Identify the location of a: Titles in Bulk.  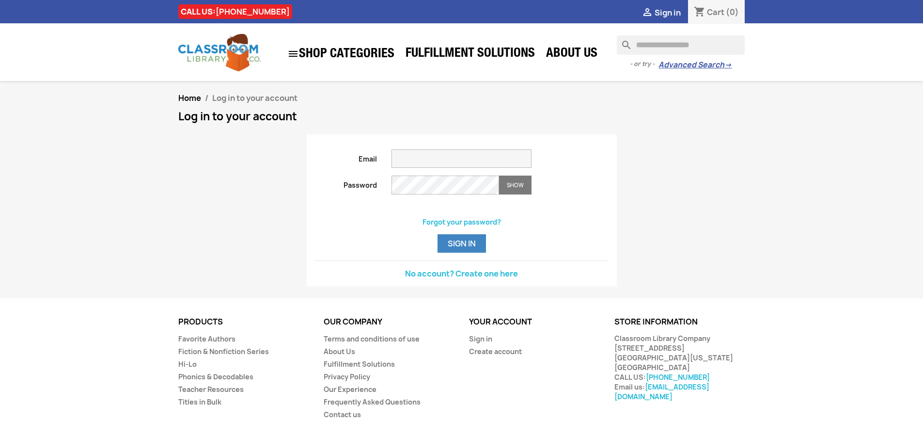
(200, 401).